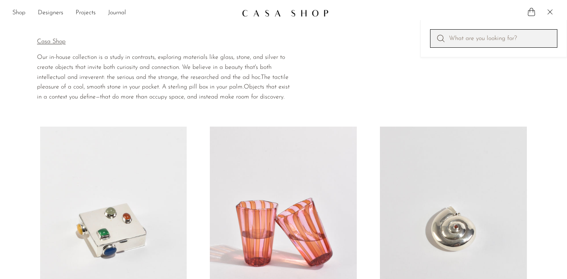 The width and height of the screenshot is (567, 279). I want to click on nav: Desktop navigation, so click(124, 13).